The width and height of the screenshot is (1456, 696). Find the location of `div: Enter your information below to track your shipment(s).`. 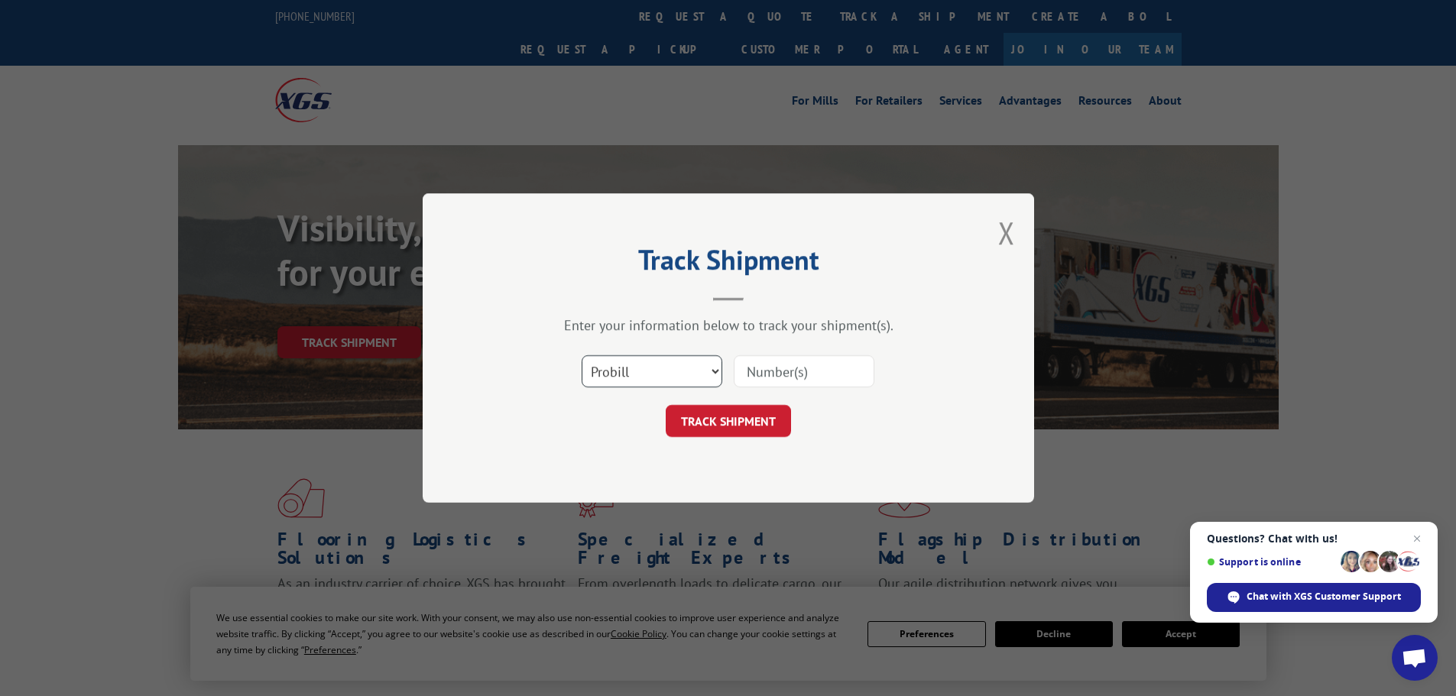

div: Enter your information below to track your shipment(s). is located at coordinates (728, 325).